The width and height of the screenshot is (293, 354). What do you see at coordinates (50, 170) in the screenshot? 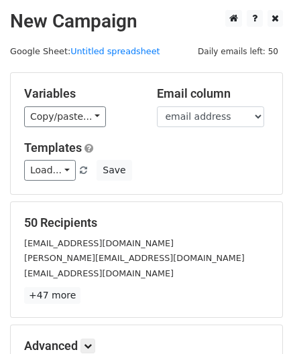
I see `a: Load...` at bounding box center [50, 170].